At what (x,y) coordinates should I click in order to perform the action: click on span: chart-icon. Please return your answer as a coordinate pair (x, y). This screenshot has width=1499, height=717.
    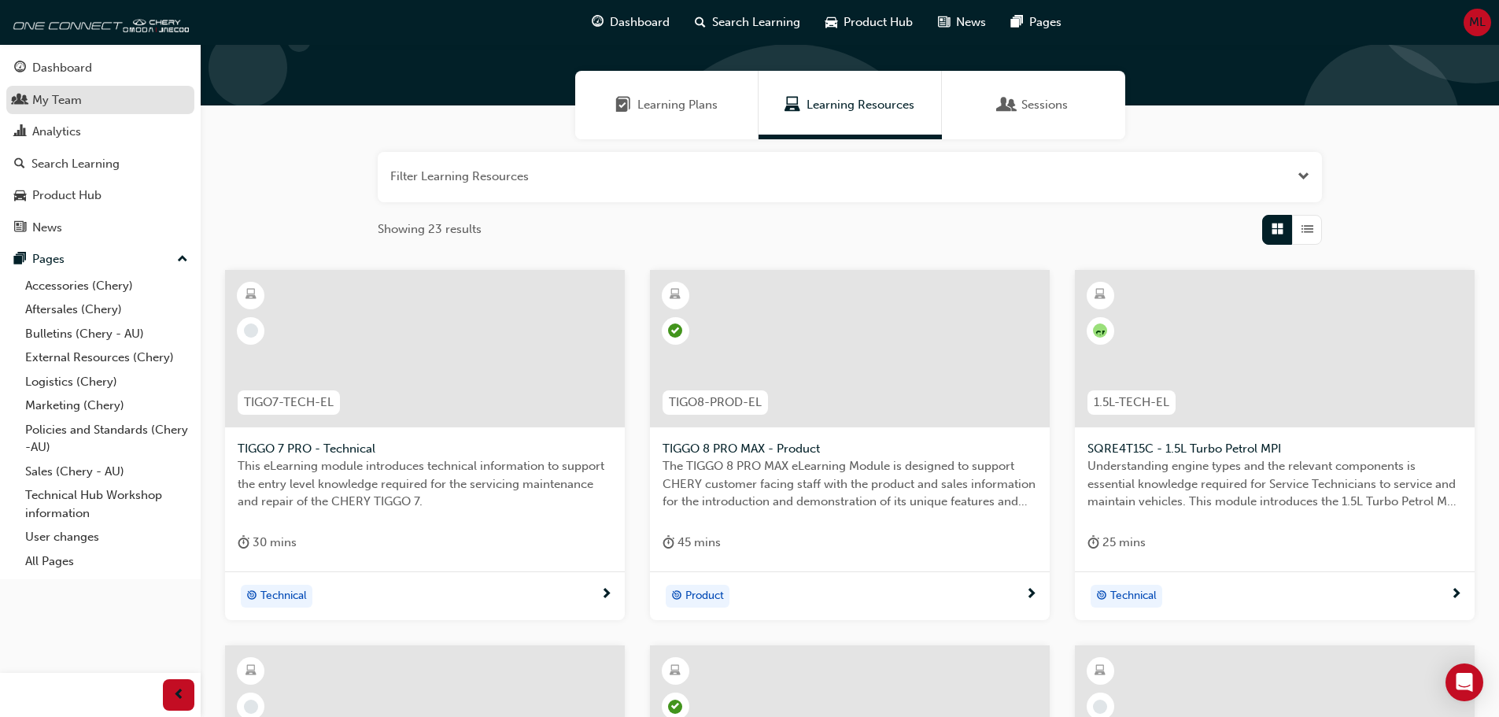
    Looking at the image, I should click on (20, 132).